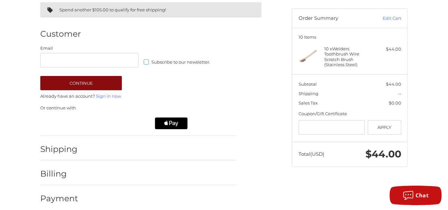 Image resolution: width=448 pixels, height=210 pixels. Describe the element at coordinates (59, 199) in the screenshot. I see `h2: Payment` at that location.